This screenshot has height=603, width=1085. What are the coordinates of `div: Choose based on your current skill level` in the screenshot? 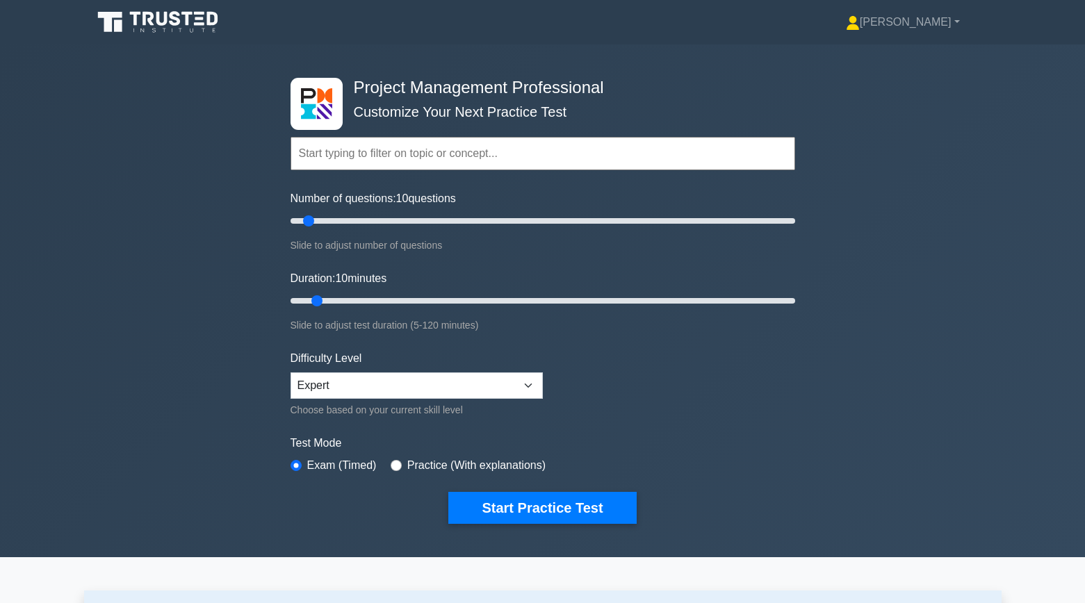 It's located at (416, 410).